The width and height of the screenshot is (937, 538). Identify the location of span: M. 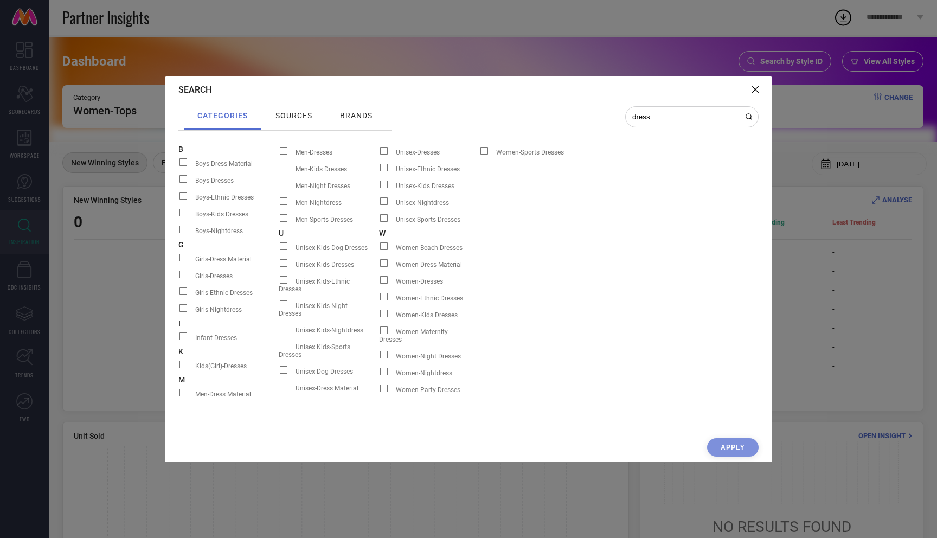
(228, 380).